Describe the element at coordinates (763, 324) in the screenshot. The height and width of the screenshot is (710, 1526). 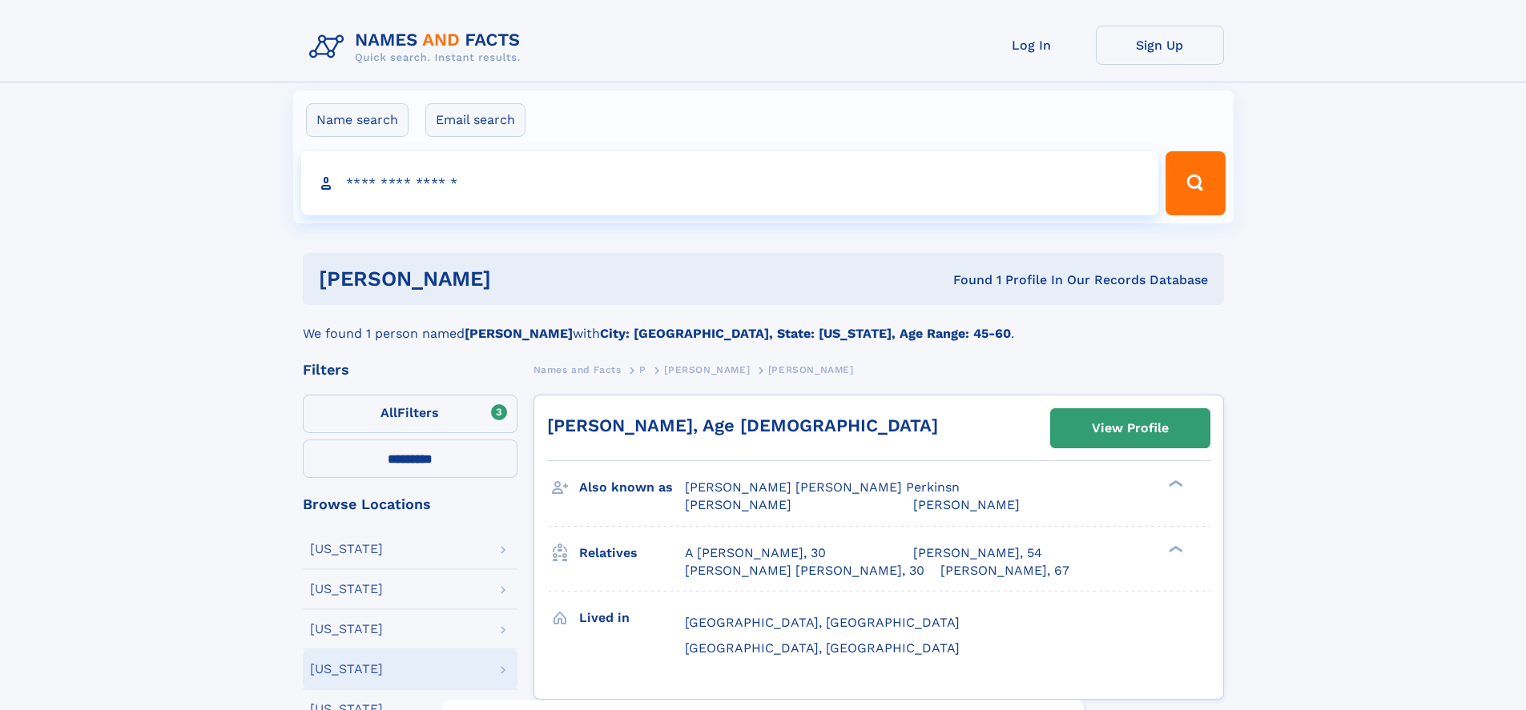
I see `div: We found 1 person named with .` at that location.